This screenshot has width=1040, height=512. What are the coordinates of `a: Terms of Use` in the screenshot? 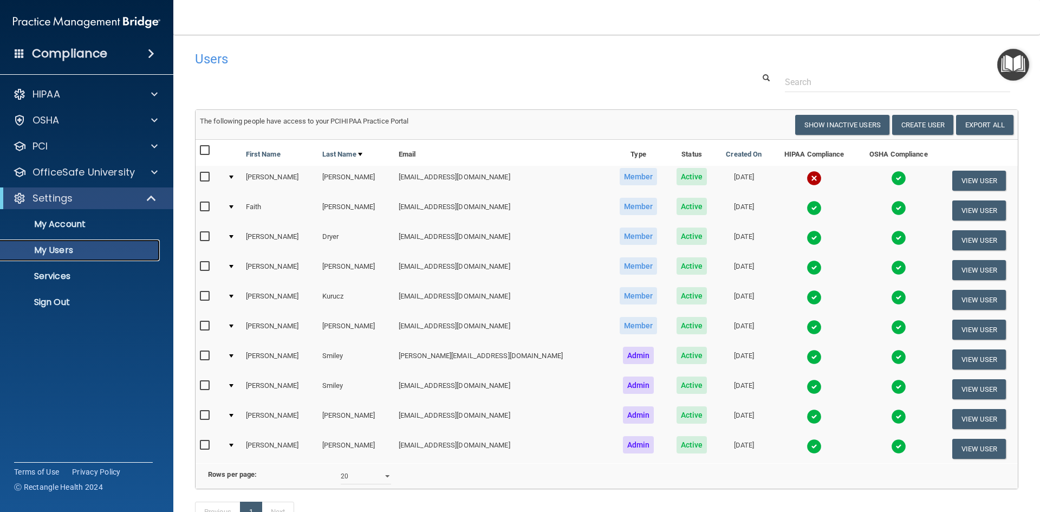 It's located at (36, 472).